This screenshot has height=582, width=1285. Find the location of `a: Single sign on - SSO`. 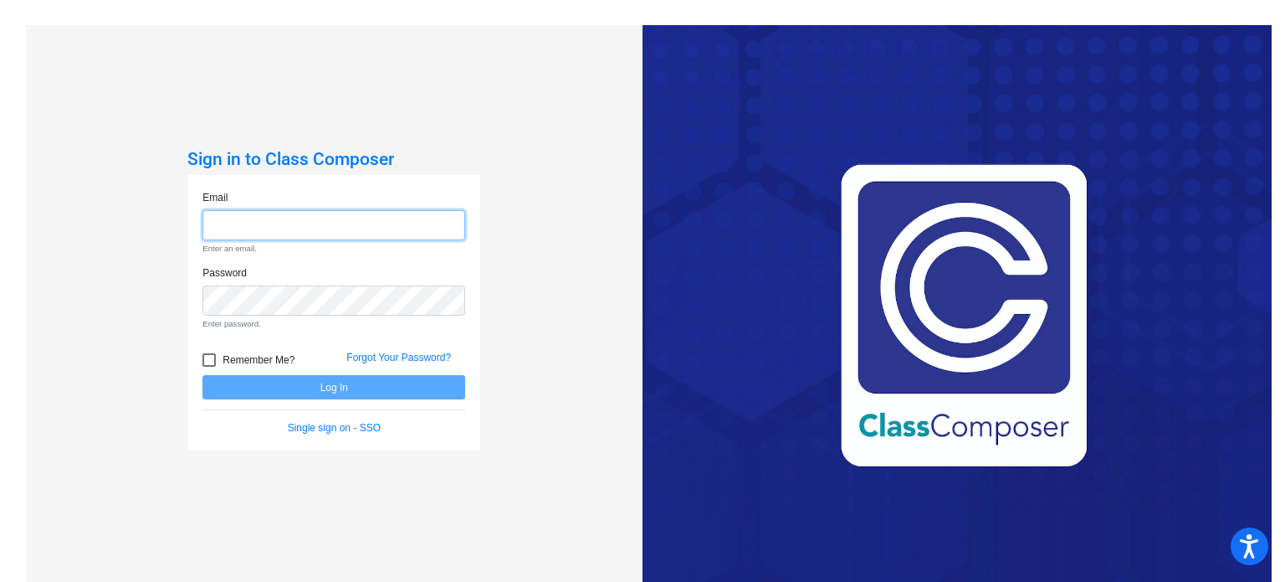

a: Single sign on - SSO is located at coordinates (334, 428).